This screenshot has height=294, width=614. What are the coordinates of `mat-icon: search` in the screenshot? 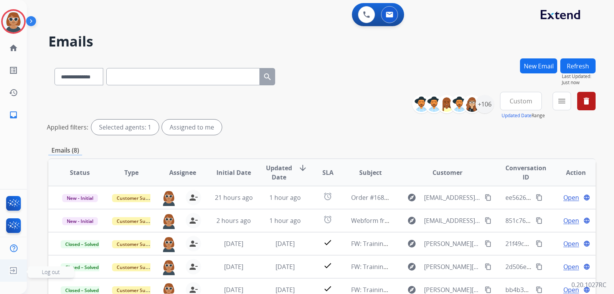 It's located at (268, 77).